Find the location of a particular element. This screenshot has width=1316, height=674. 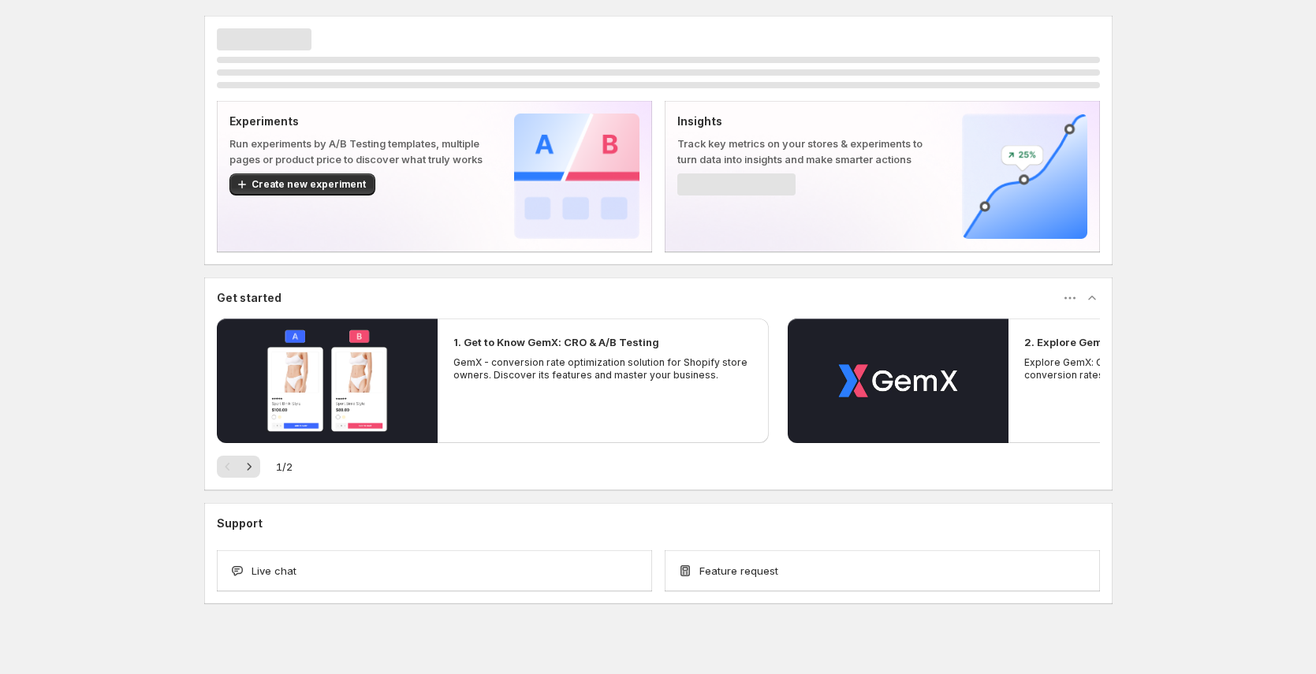

p: Run experiments by A/B Testing templates, multiple pages or product price to discover what truly ... is located at coordinates (359, 151).